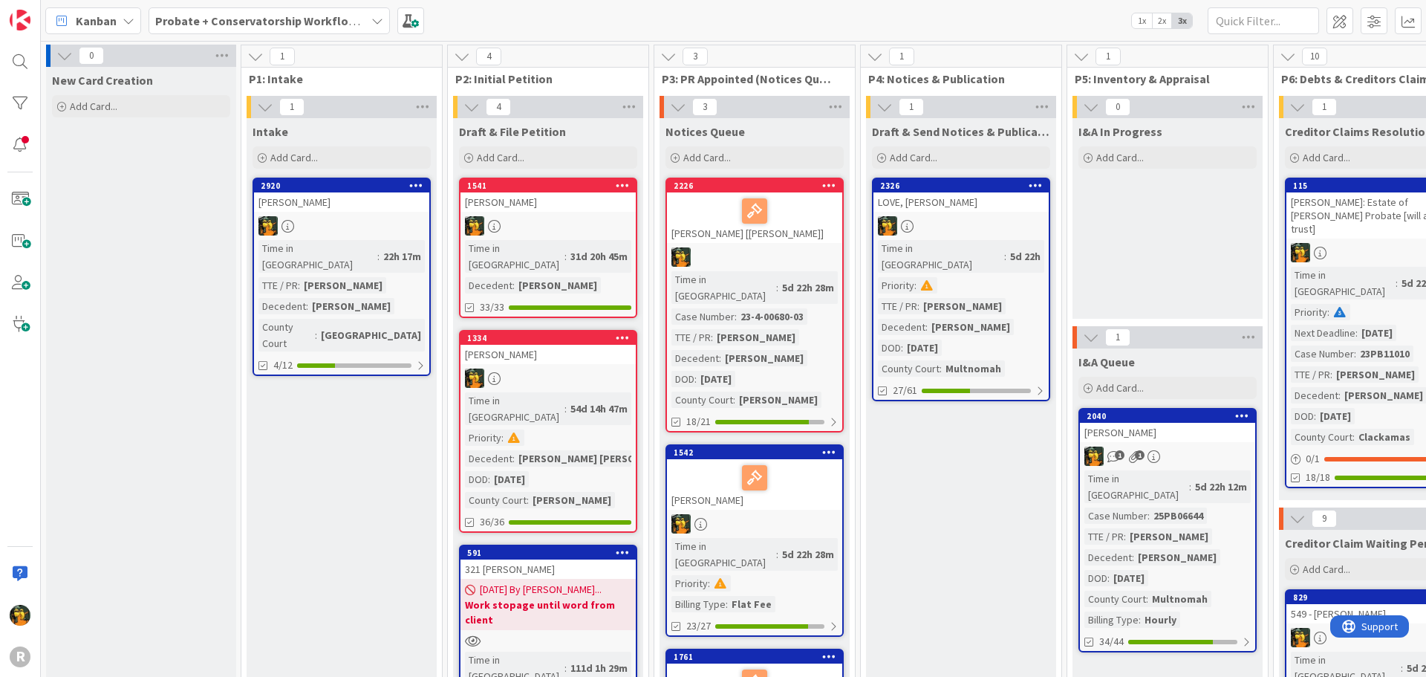 The image size is (1426, 677). What do you see at coordinates (955, 79) in the screenshot?
I see `span: P4: Notices & Publication` at bounding box center [955, 79].